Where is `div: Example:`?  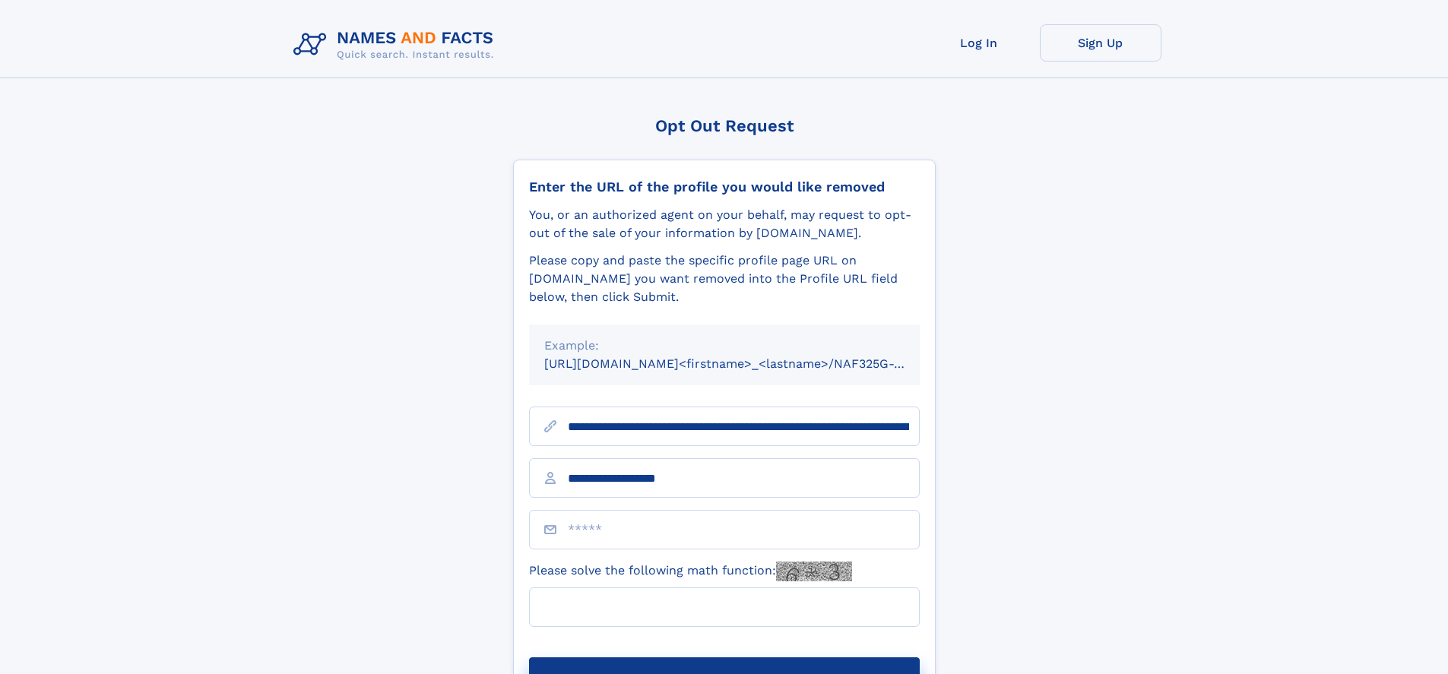 div: Example: is located at coordinates (725, 346).